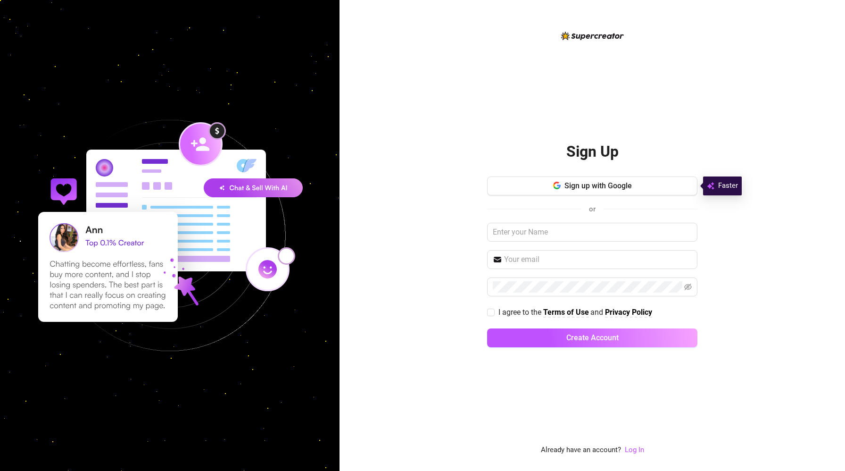 The height and width of the screenshot is (471, 845). What do you see at coordinates (592, 151) in the screenshot?
I see `h2: Sign Up` at bounding box center [592, 151].